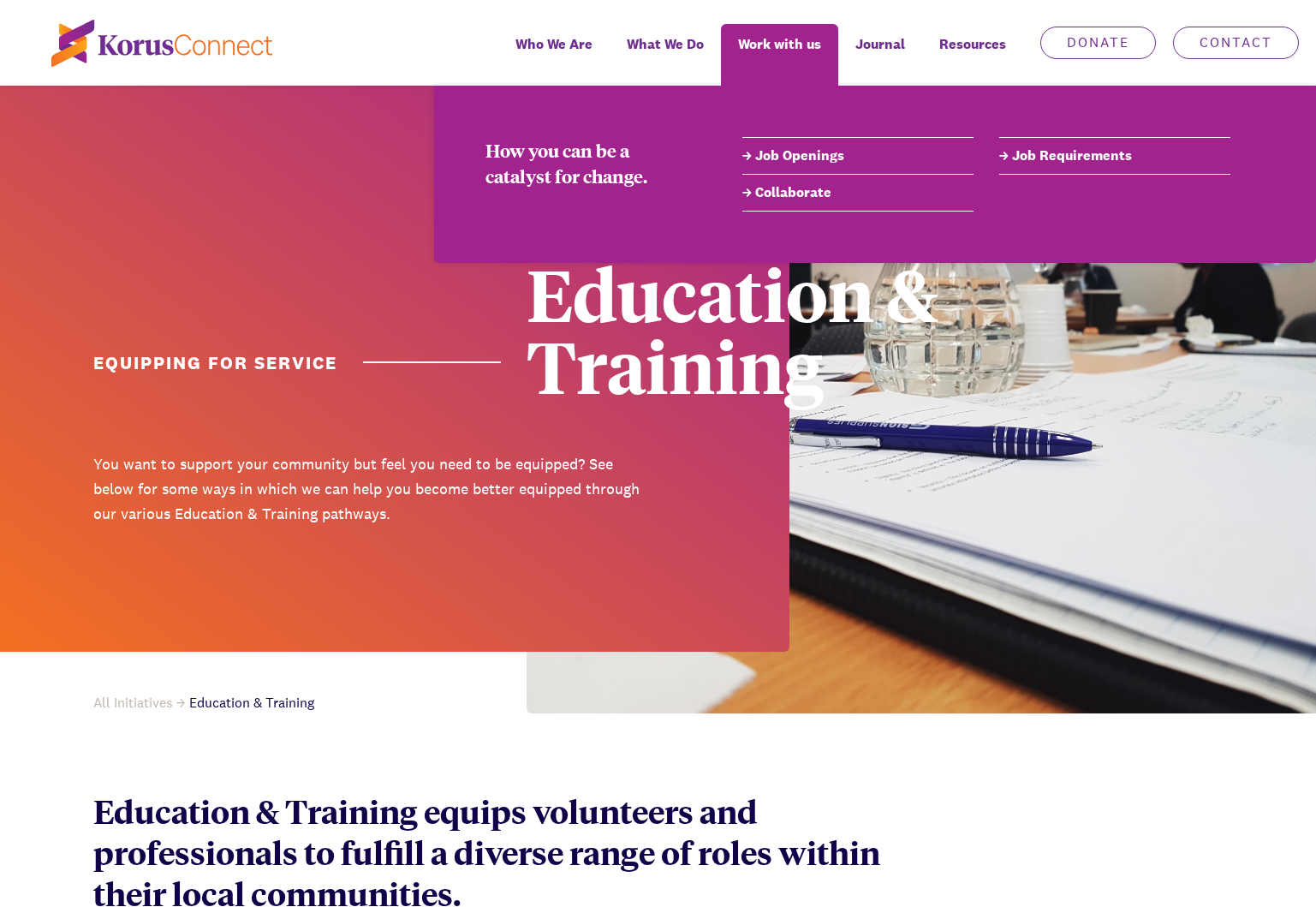 This screenshot has width=1316, height=907. What do you see at coordinates (162, 43) in the screenshot?
I see `img: korus-connect%2Fc5177985-88d5-491d-9cd7-4a1febad1357_logo.svg` at bounding box center [162, 43].